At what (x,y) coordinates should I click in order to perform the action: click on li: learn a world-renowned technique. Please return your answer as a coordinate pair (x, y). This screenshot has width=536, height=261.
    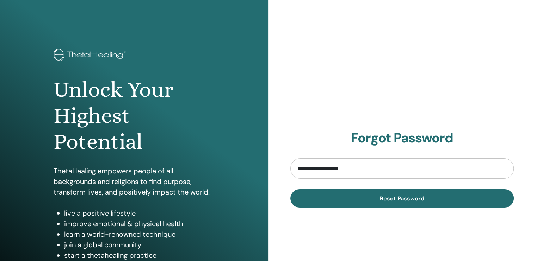
    Looking at the image, I should click on (139, 235).